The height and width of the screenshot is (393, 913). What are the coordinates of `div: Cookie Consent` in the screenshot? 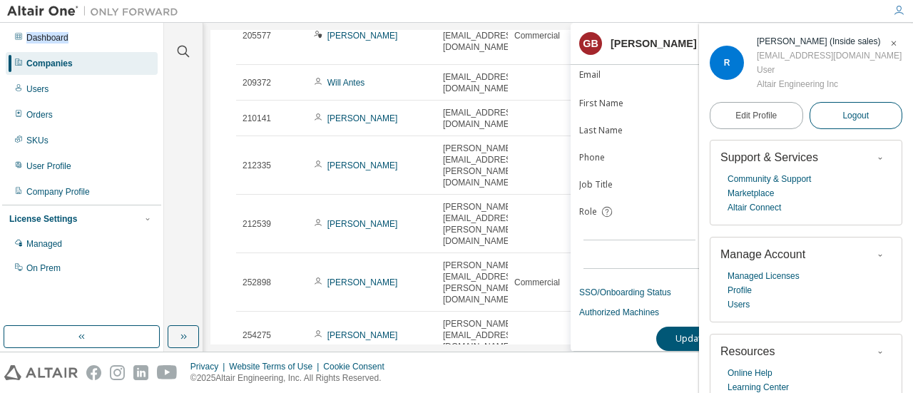 It's located at (357, 367).